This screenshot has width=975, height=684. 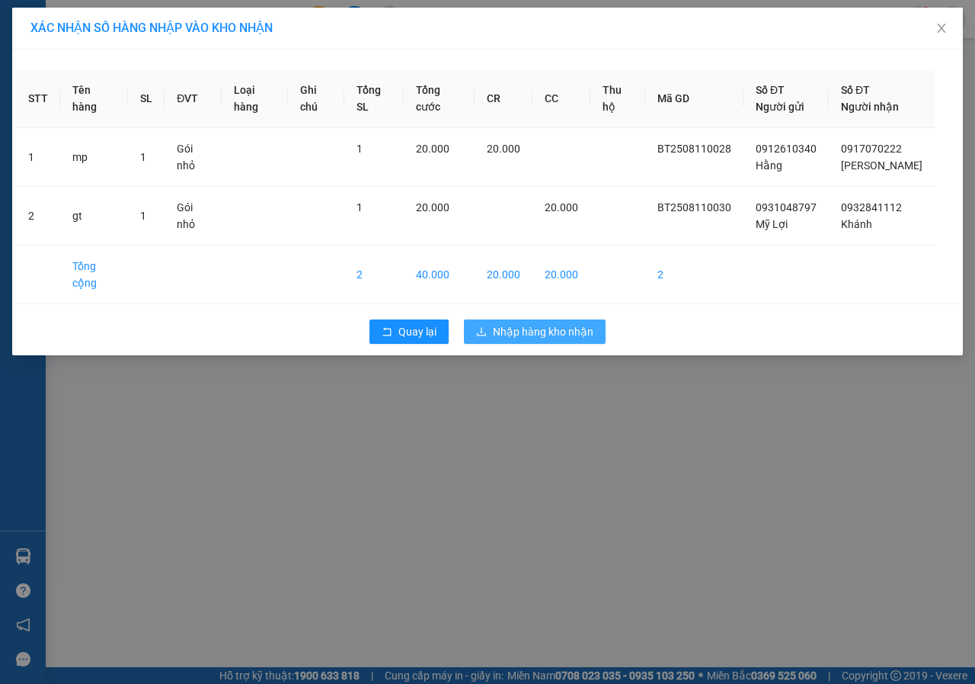 What do you see at coordinates (152, 27) in the screenshot?
I see `span: XÁC NHẬN SỐ HÀNG NHẬP VÀO KHO NHẬN` at bounding box center [152, 27].